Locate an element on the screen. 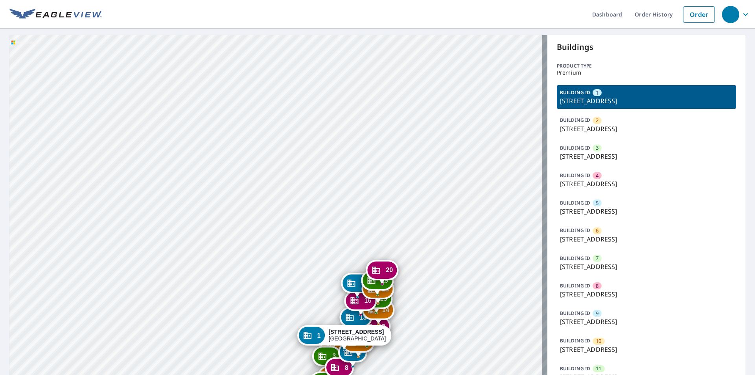  div: Dropped pin, building 17, Commercial property, 75 Harbour Green Dr Key Largo, FL 33037 is located at coordinates (357, 285).